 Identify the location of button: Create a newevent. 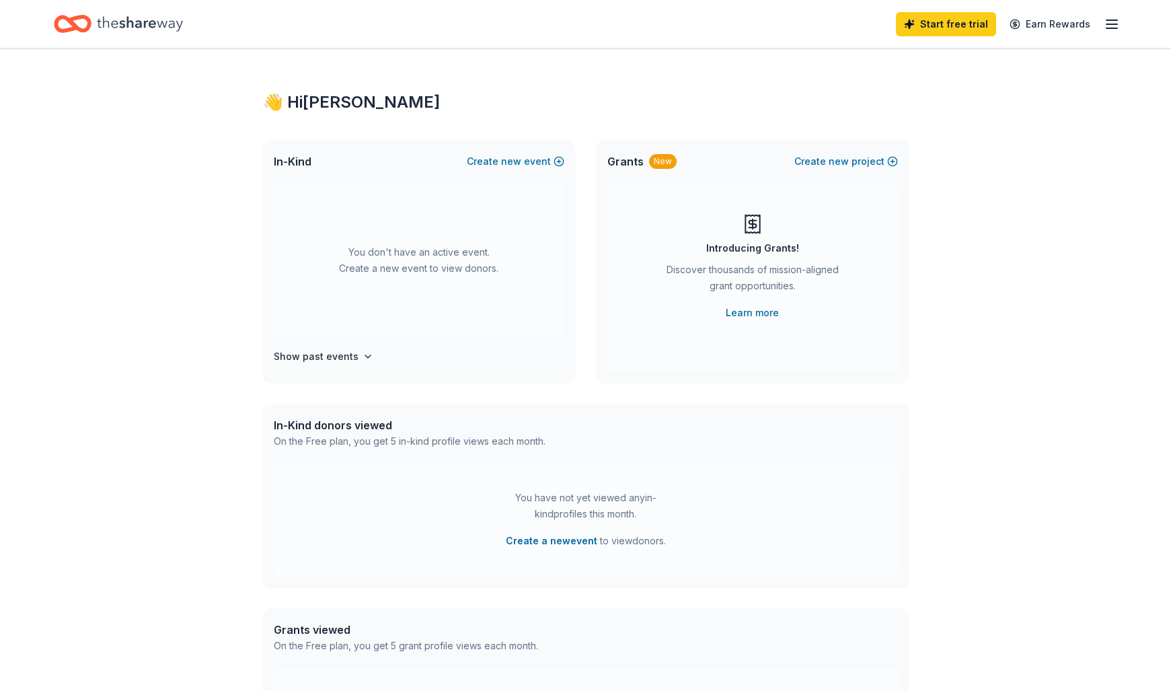
(552, 541).